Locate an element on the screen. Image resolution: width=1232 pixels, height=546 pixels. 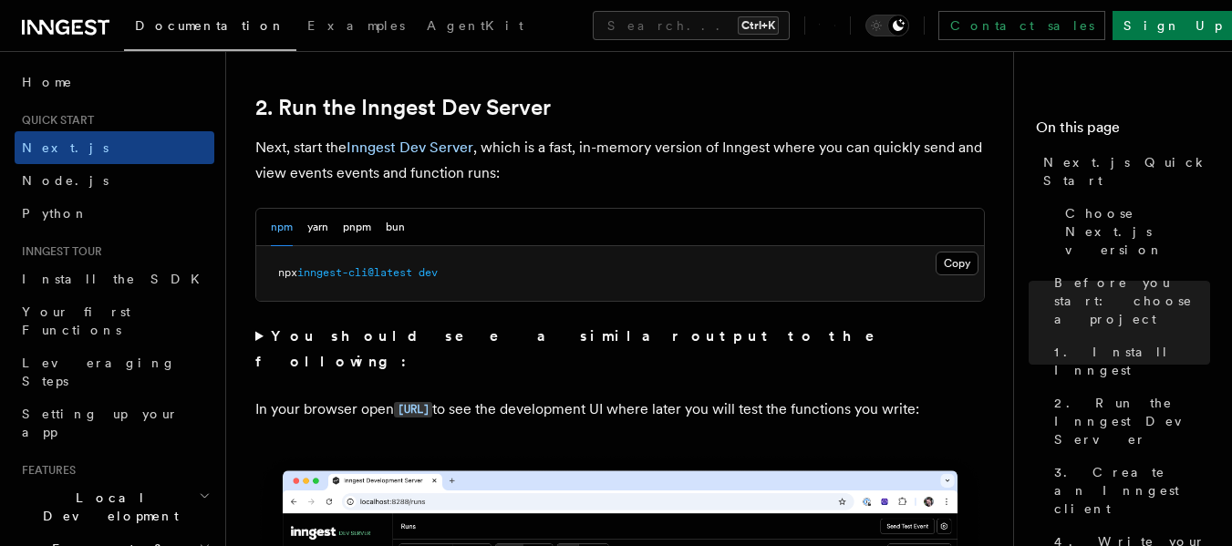
a: Documentation is located at coordinates (210, 28).